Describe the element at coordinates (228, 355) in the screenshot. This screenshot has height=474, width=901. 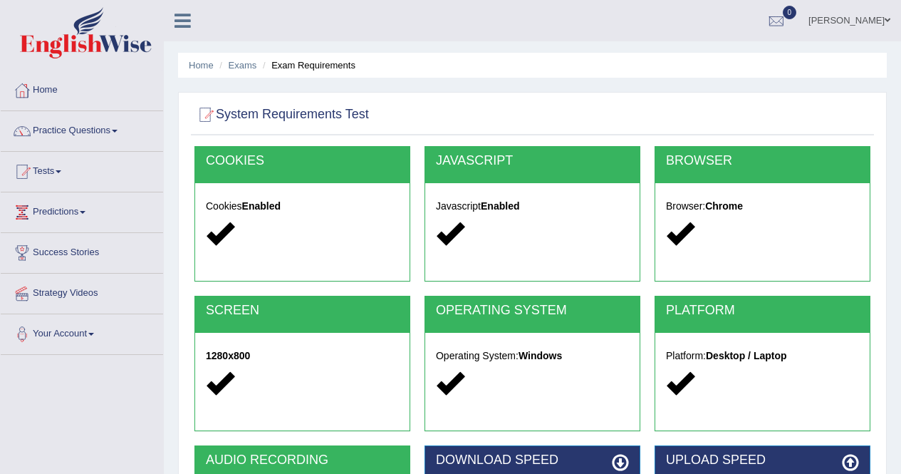
I see `strong: 1280x800` at that location.